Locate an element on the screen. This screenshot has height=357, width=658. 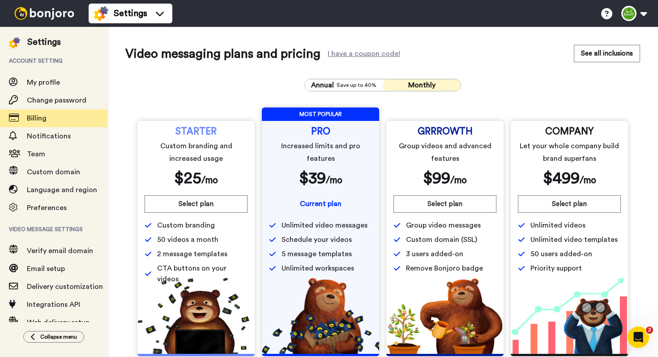
span: CTA buttons on your videos is located at coordinates (202, 273).